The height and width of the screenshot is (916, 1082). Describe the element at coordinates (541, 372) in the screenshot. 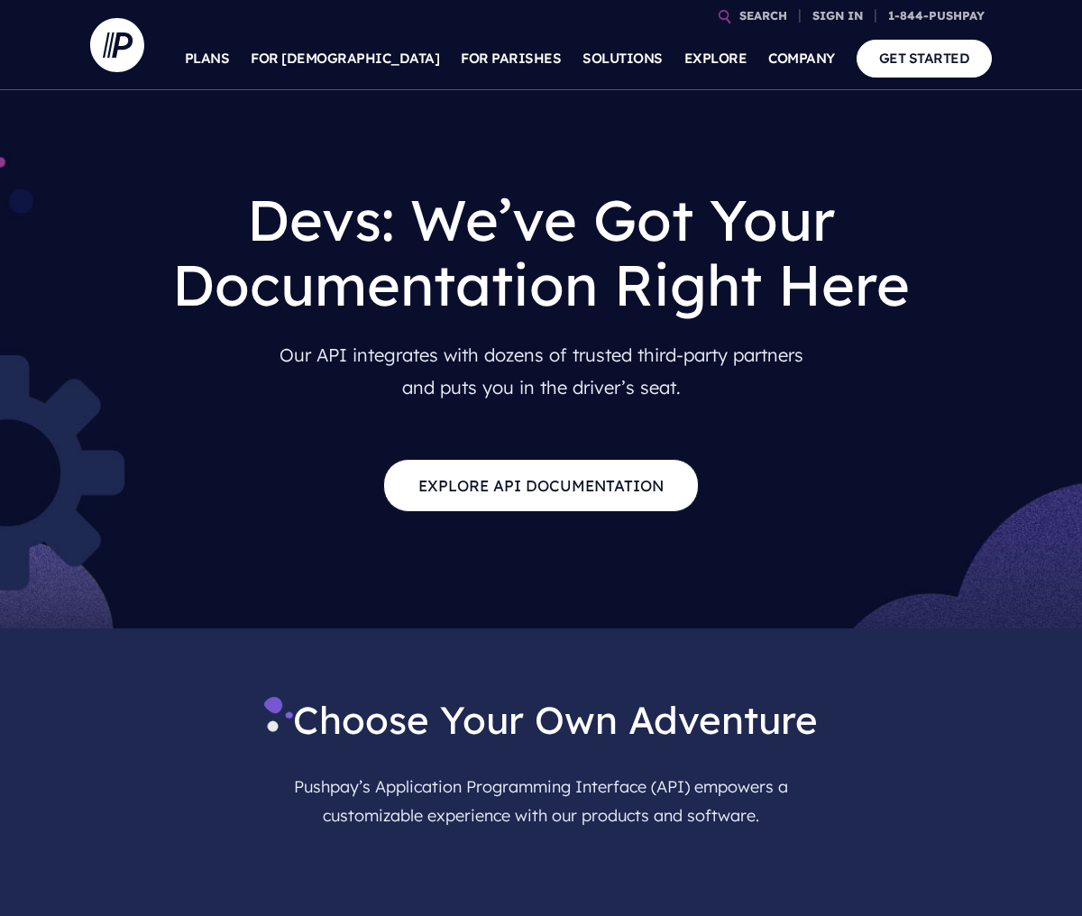

I see `p: Our API integrates with dozens of trusted third-party partners and puts you in the driver’s seat.` at that location.